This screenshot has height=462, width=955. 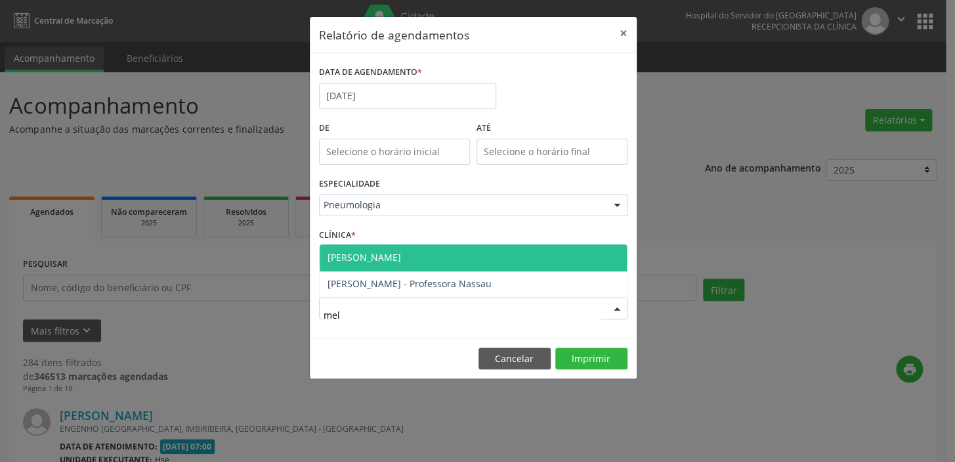 I want to click on input: Selecione o horário inicial, so click(x=395, y=152).